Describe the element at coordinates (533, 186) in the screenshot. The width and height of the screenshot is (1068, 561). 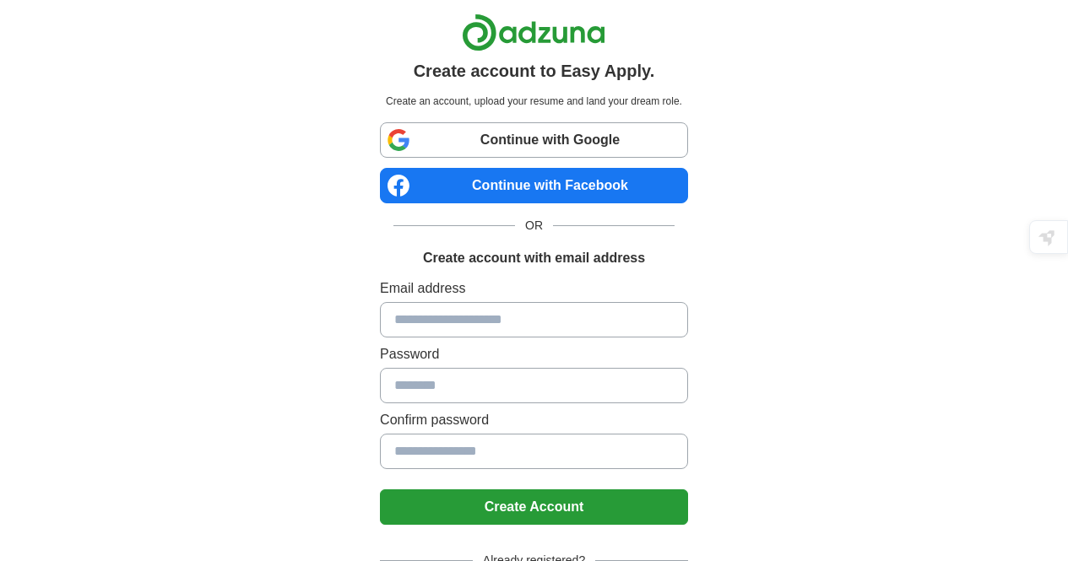
I see `a: Continue with Facebook` at that location.